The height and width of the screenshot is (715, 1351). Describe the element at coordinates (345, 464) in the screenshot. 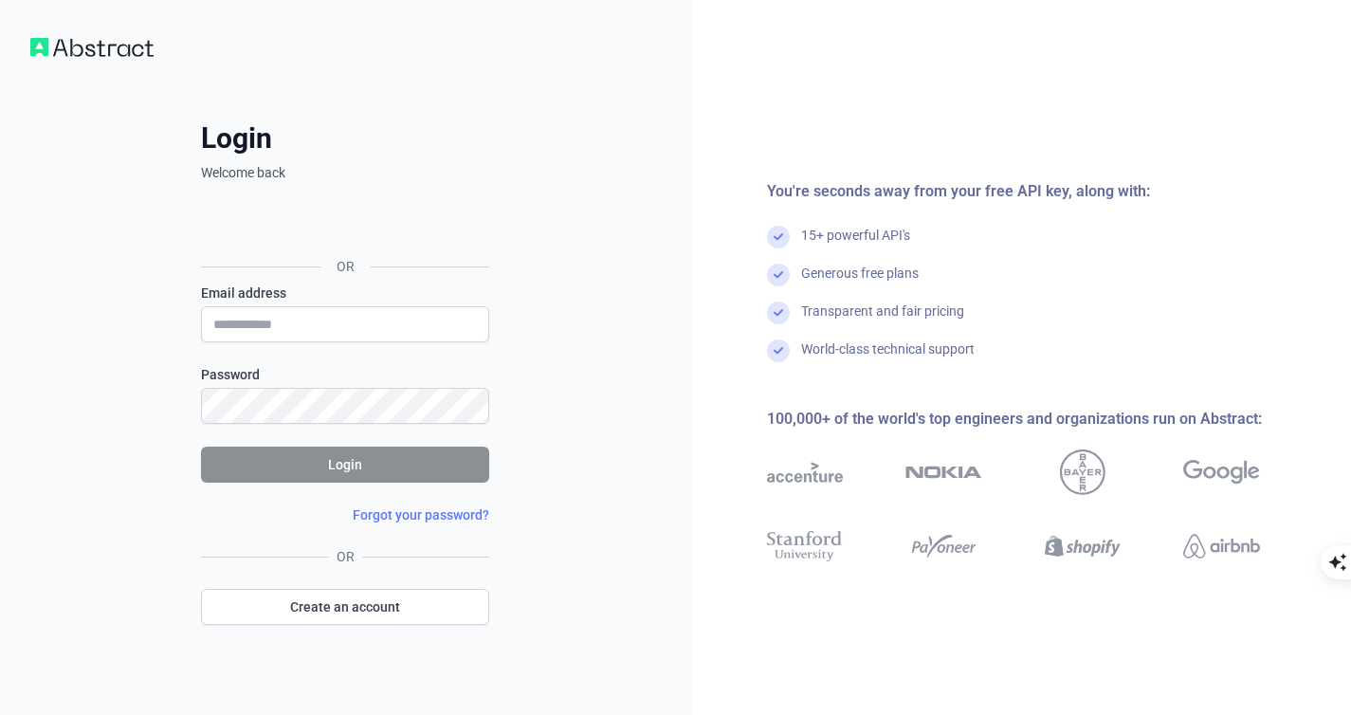

I see `button: Login` at that location.